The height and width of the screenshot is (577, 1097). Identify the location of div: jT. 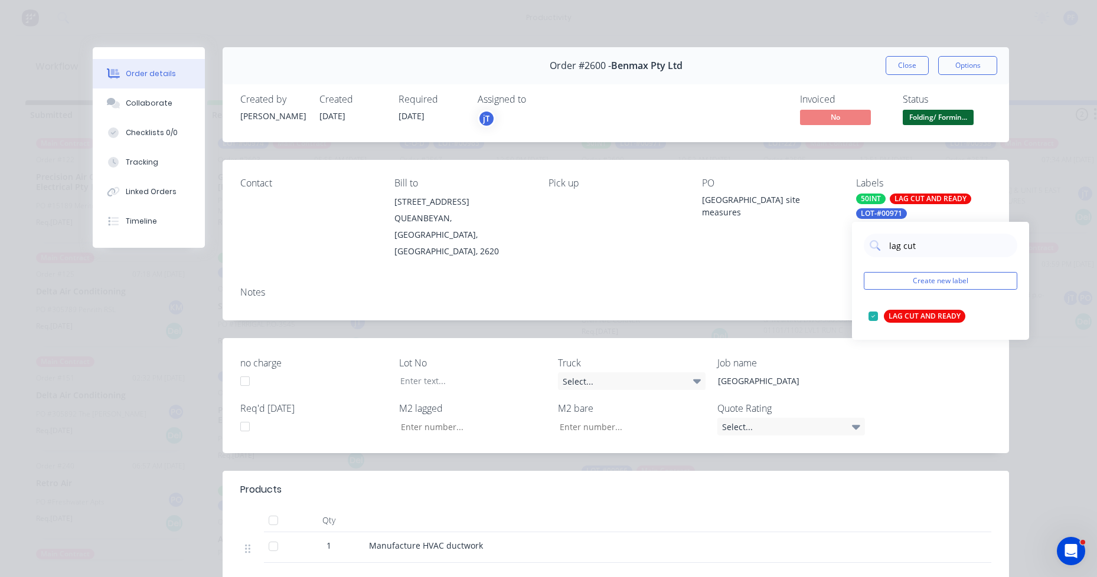
(486, 119).